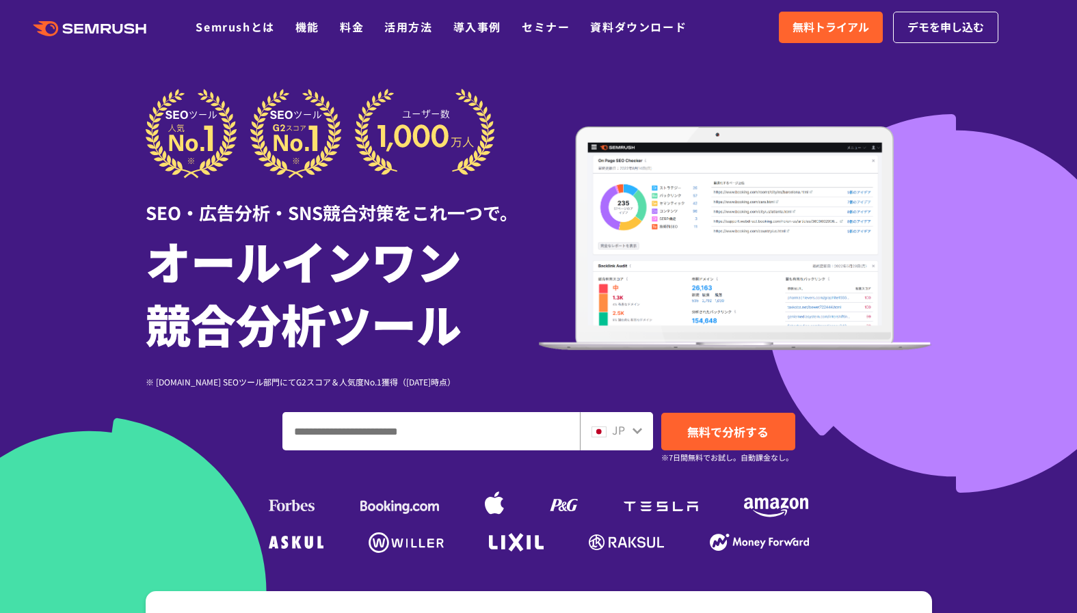 The image size is (1077, 613). What do you see at coordinates (546, 27) in the screenshot?
I see `a: セミナー` at bounding box center [546, 27].